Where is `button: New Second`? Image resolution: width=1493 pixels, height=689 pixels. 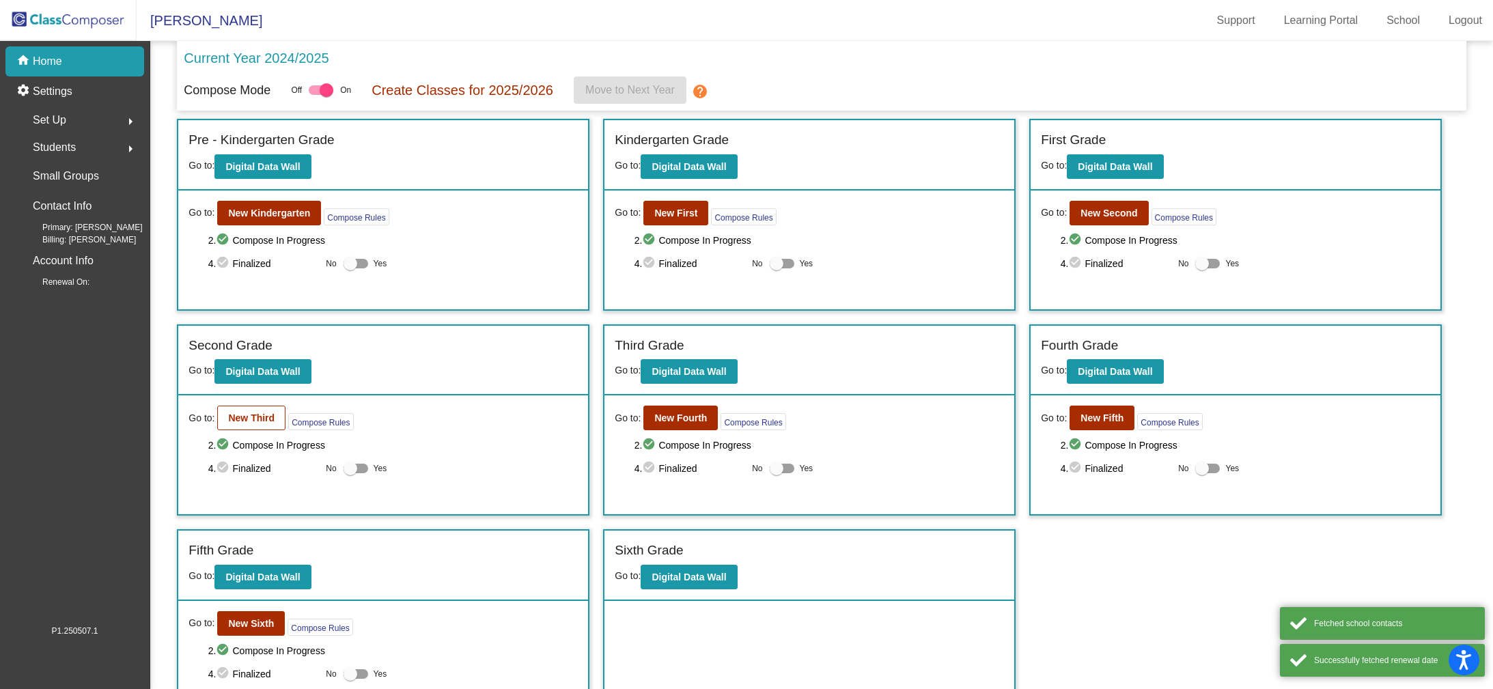
button: New Second is located at coordinates (1109, 213).